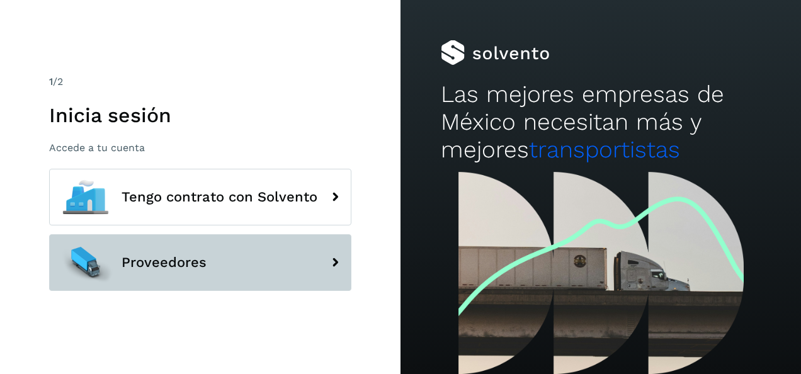 This screenshot has height=374, width=801. What do you see at coordinates (164, 263) in the screenshot?
I see `span: Proveedores` at bounding box center [164, 263].